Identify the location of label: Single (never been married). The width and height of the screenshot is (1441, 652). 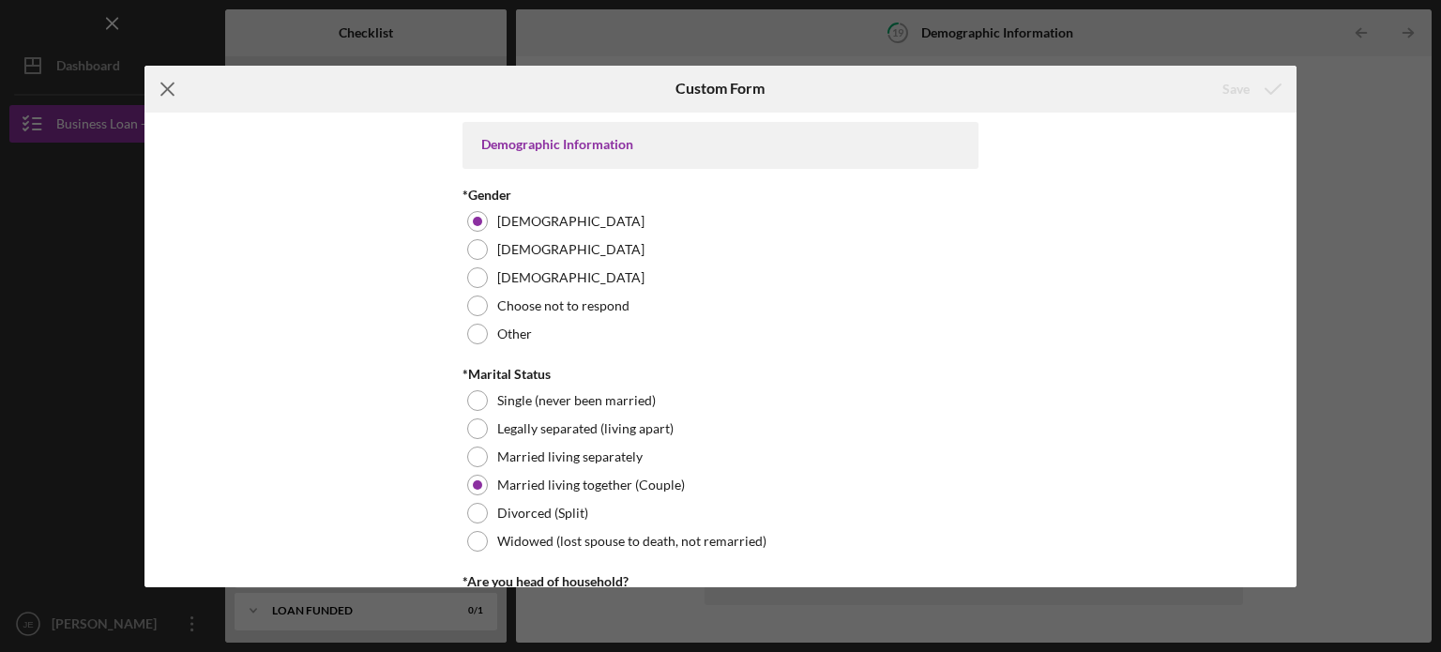
(576, 401).